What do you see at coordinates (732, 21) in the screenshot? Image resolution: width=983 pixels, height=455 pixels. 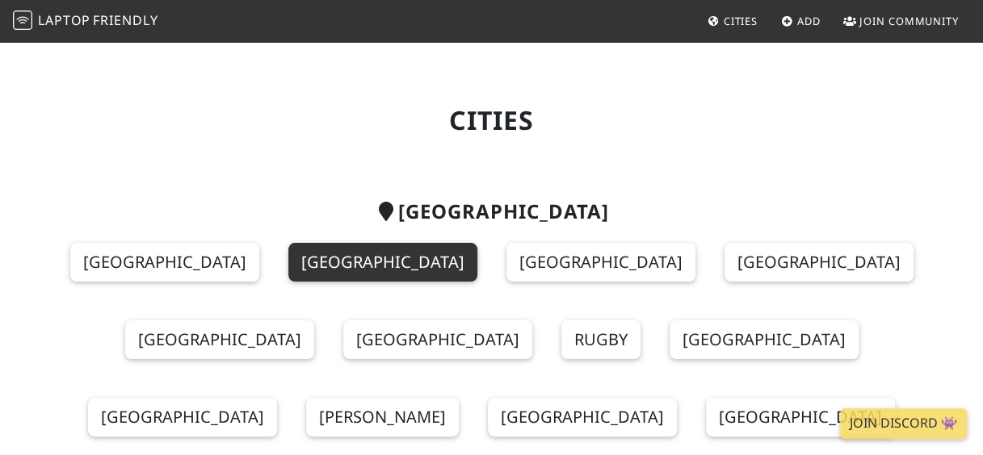 I see `a: Cities` at bounding box center [732, 21].